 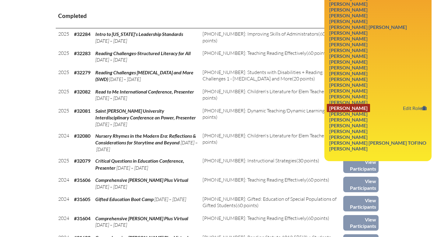 I want to click on span: Critical Questions in Education Conference, Presenter, so click(x=140, y=164).